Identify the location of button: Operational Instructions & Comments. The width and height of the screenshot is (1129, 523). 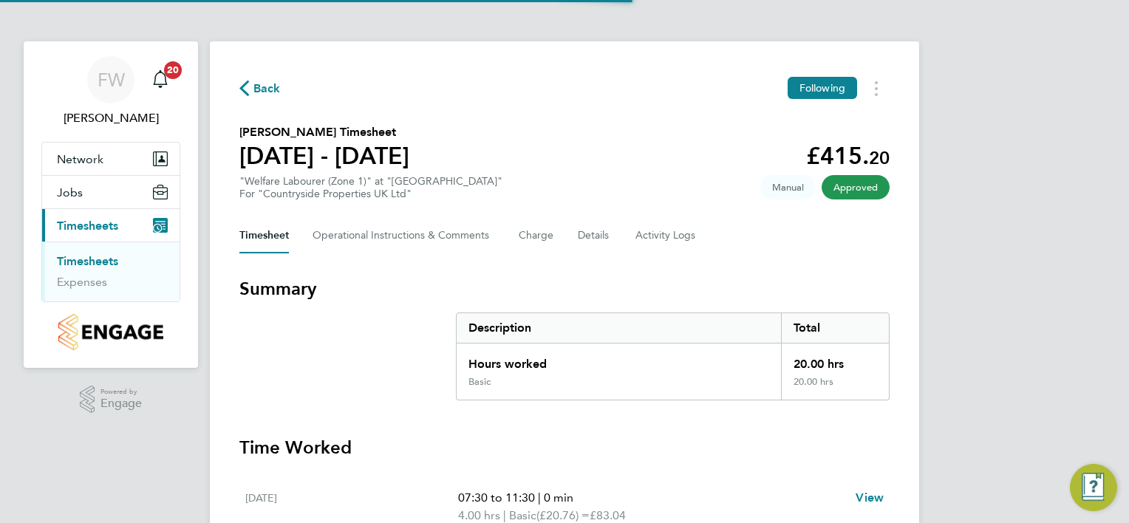
(403, 236).